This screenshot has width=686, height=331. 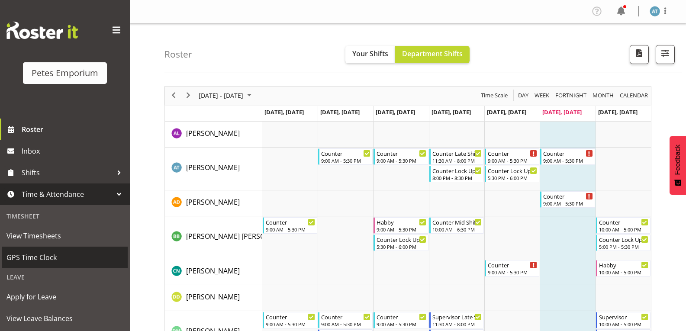 I want to click on div: Beena Beena"s event - Counter Begin From Sunday, August 17, 2025 at 10:00:00 AM GMT+12:00 Ends At..., so click(x=623, y=226).